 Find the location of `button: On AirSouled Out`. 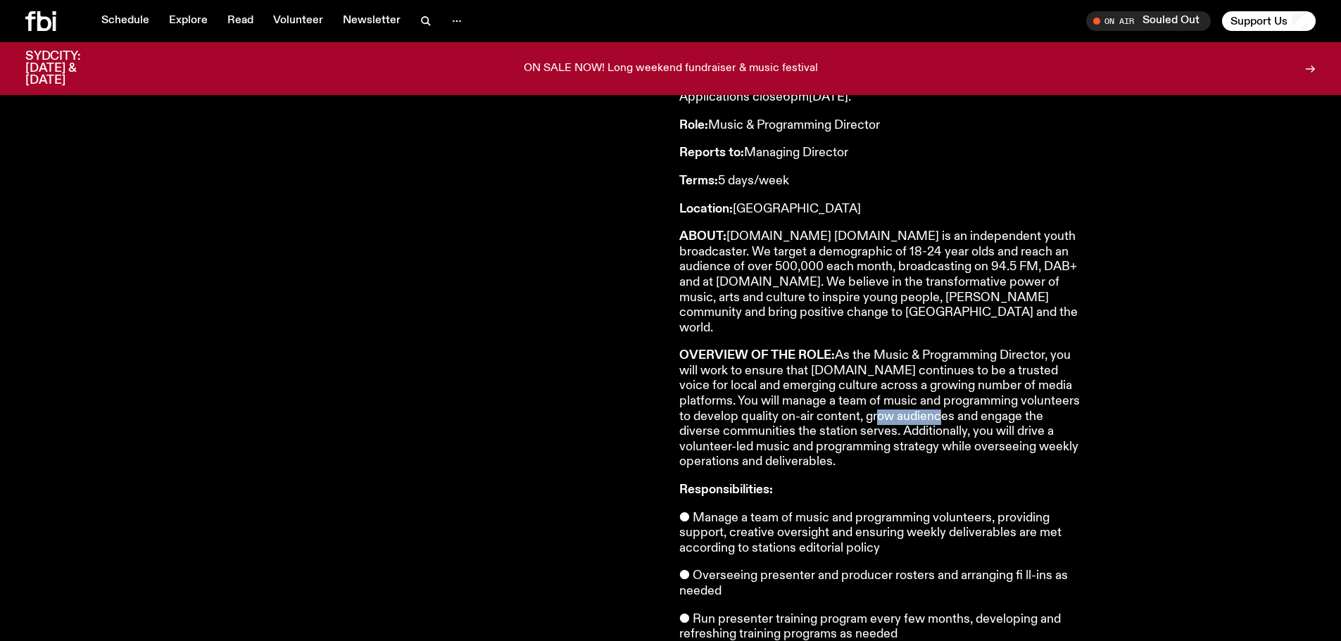

button: On AirSouled Out is located at coordinates (1148, 21).